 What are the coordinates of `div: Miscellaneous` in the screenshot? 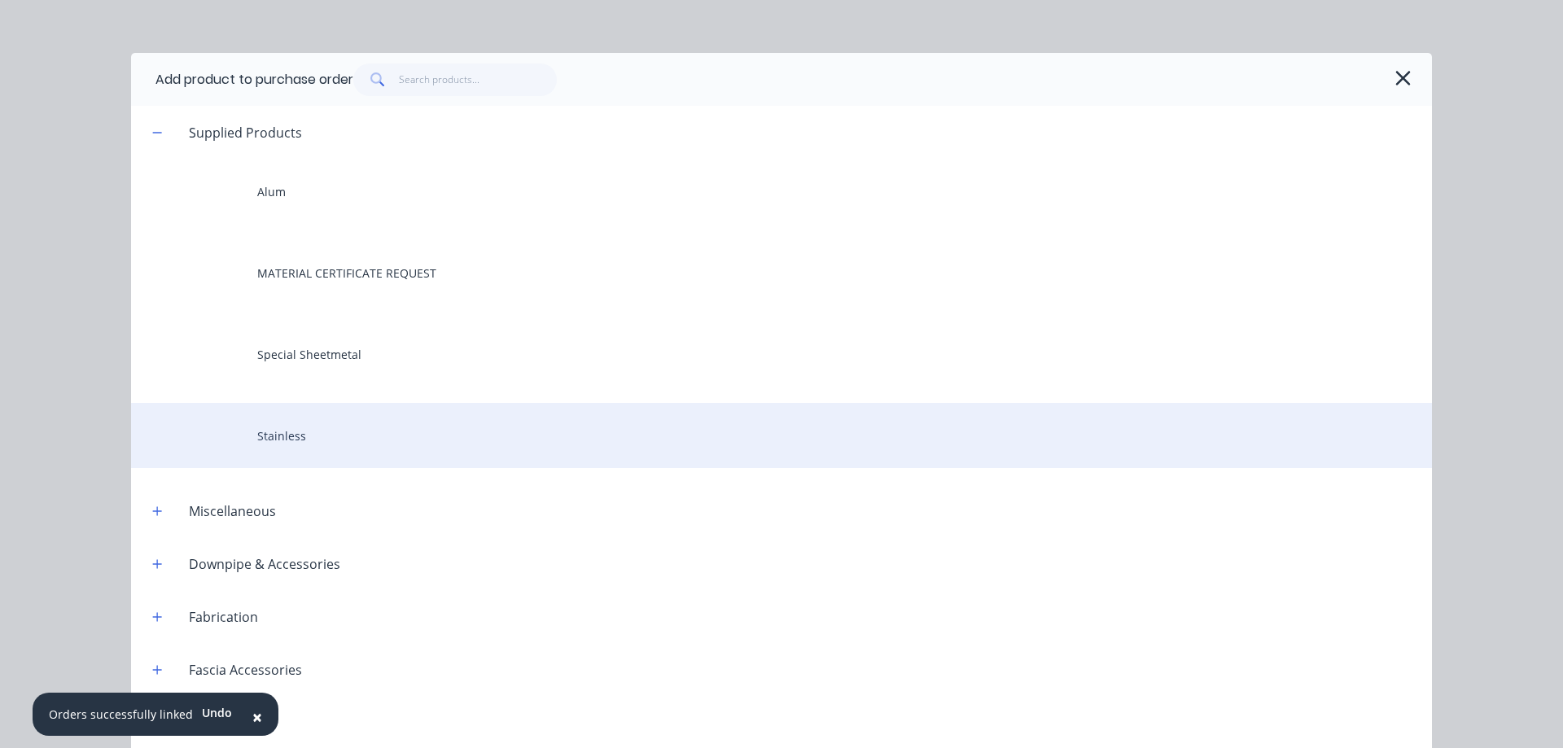 It's located at (232, 511).